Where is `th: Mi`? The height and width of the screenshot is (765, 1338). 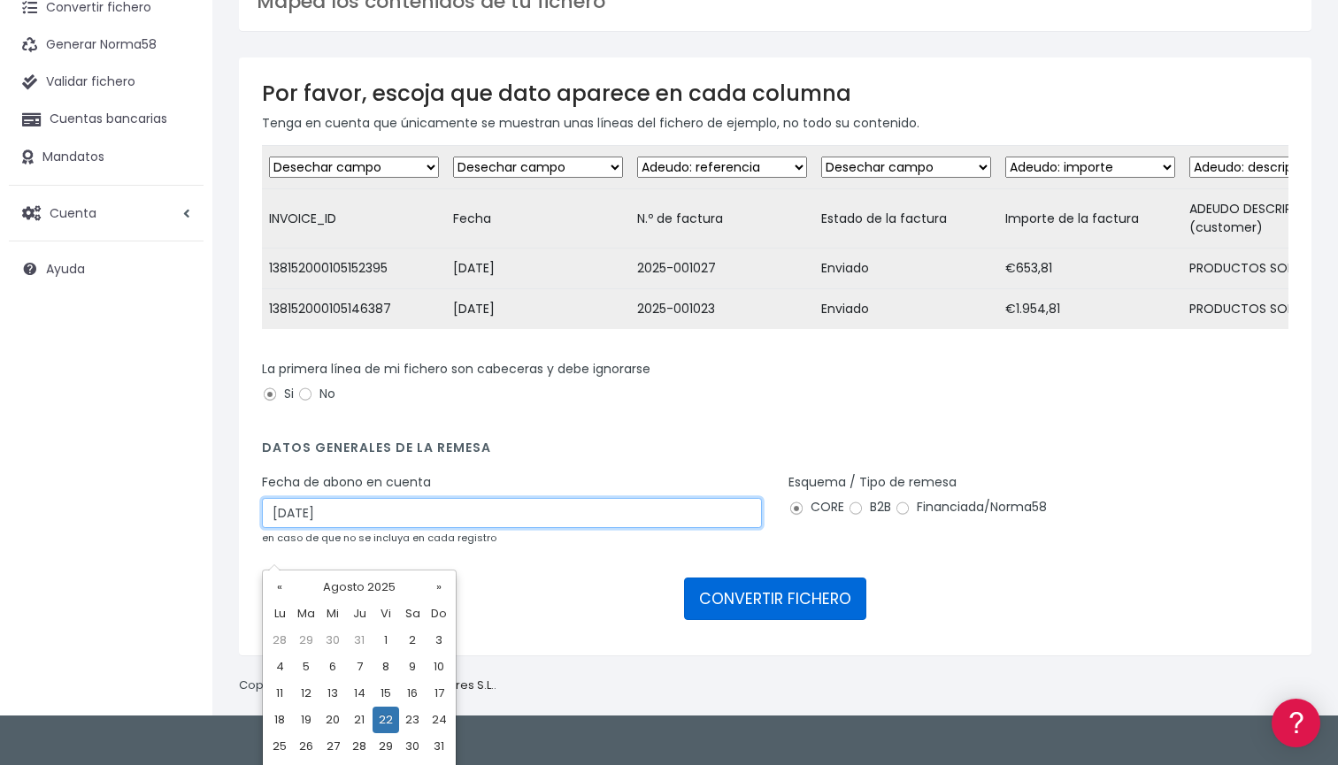 th: Mi is located at coordinates (333, 614).